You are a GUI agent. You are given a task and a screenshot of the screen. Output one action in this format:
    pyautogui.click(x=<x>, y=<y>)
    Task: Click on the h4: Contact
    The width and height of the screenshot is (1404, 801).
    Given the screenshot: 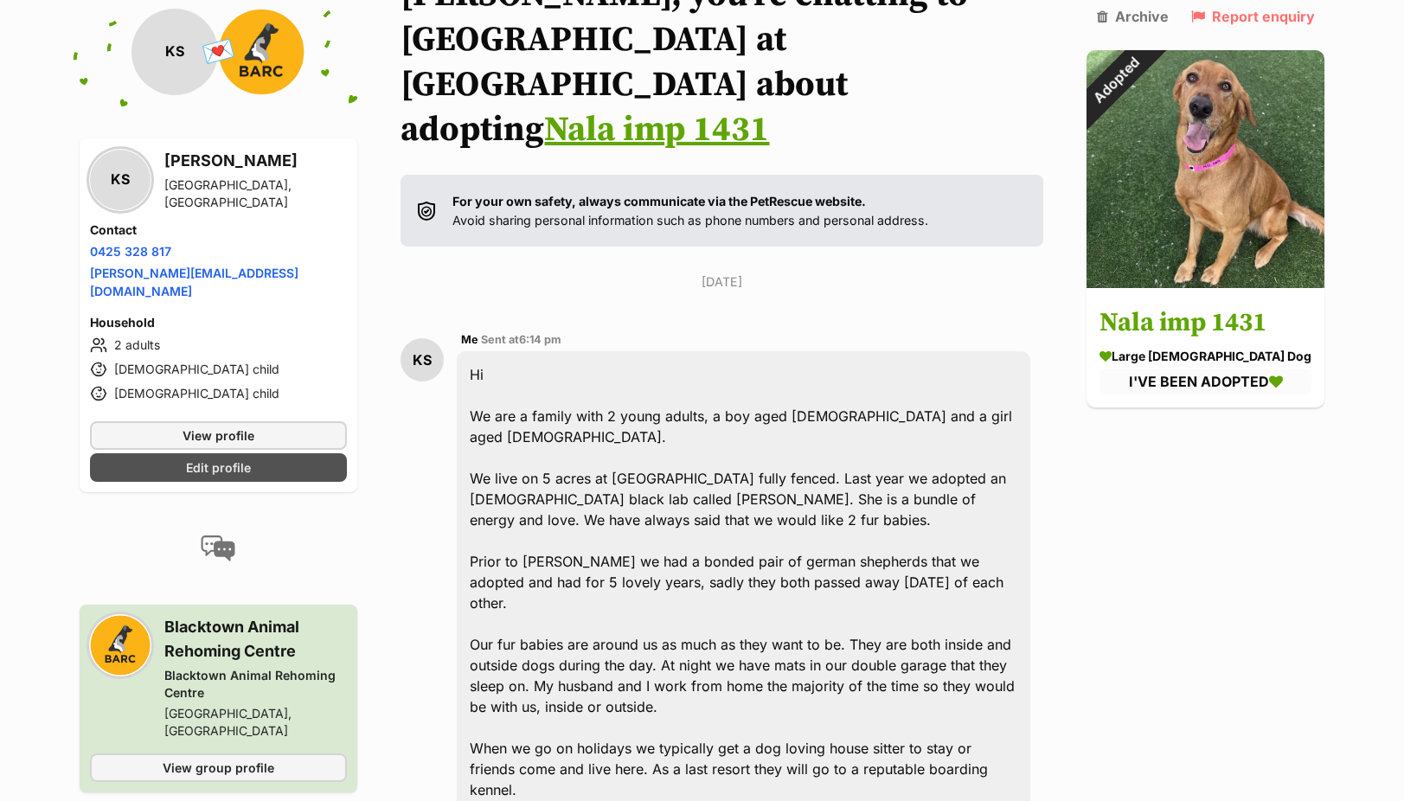 What is the action you would take?
    pyautogui.click(x=219, y=230)
    